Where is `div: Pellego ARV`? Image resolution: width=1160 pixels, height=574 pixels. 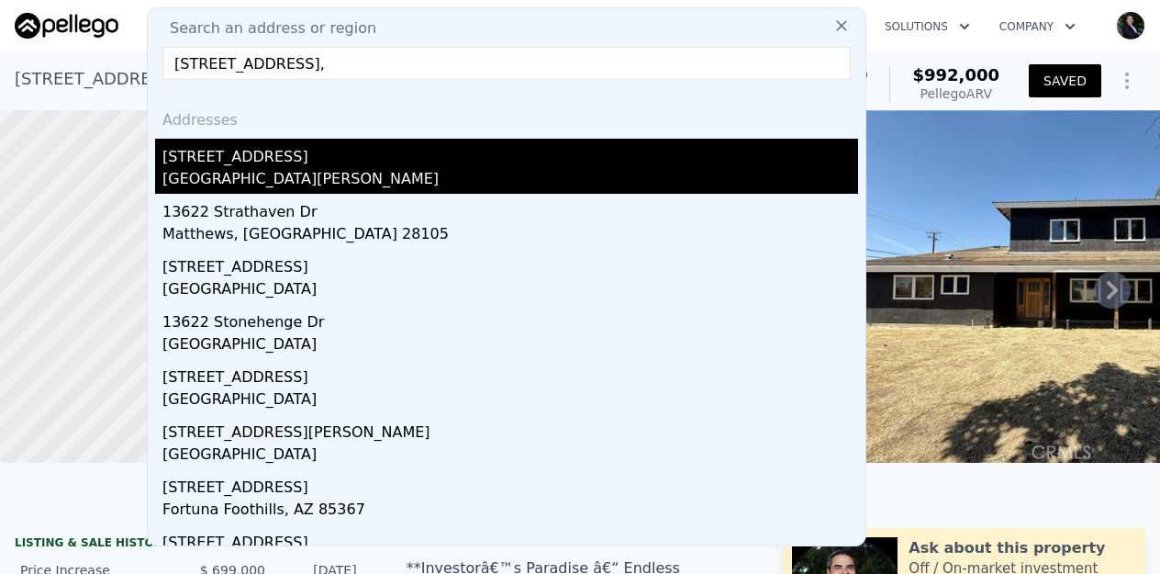
div: Pellego ARV is located at coordinates (955, 94).